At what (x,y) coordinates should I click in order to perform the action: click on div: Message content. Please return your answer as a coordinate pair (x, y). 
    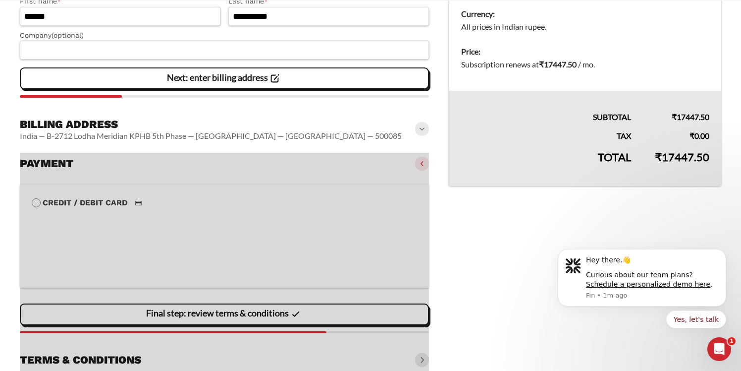
    Looking at the image, I should click on (110, 36).